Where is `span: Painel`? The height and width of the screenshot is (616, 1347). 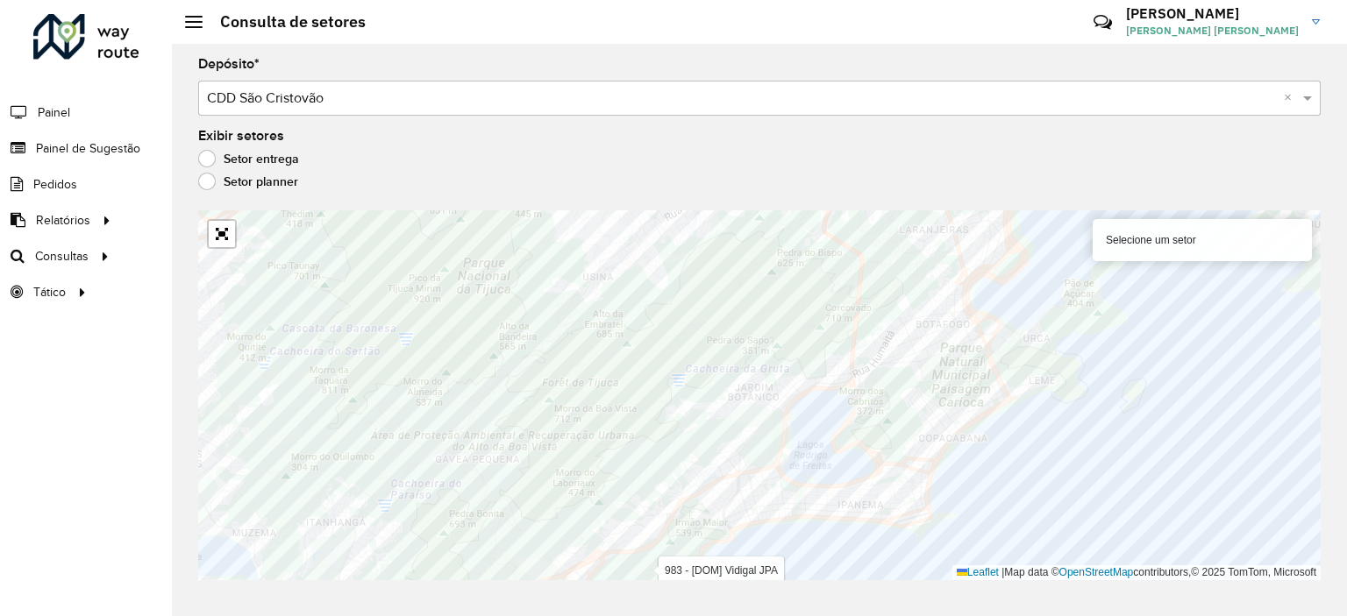
span: Painel is located at coordinates (53, 112).